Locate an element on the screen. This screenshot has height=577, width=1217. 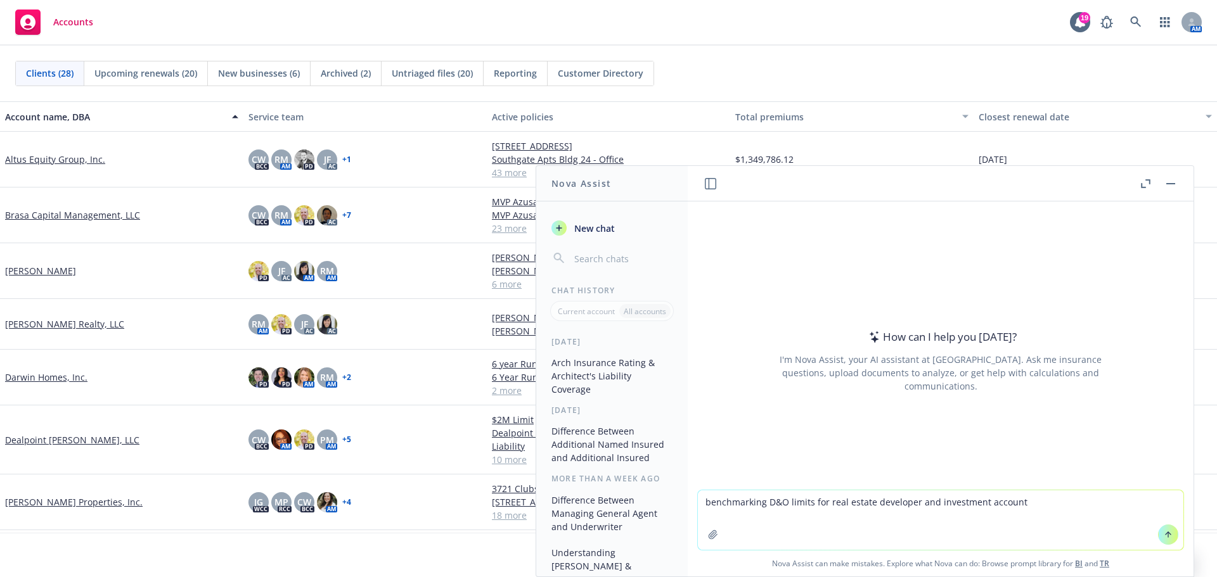
a: BI is located at coordinates (1079, 564).